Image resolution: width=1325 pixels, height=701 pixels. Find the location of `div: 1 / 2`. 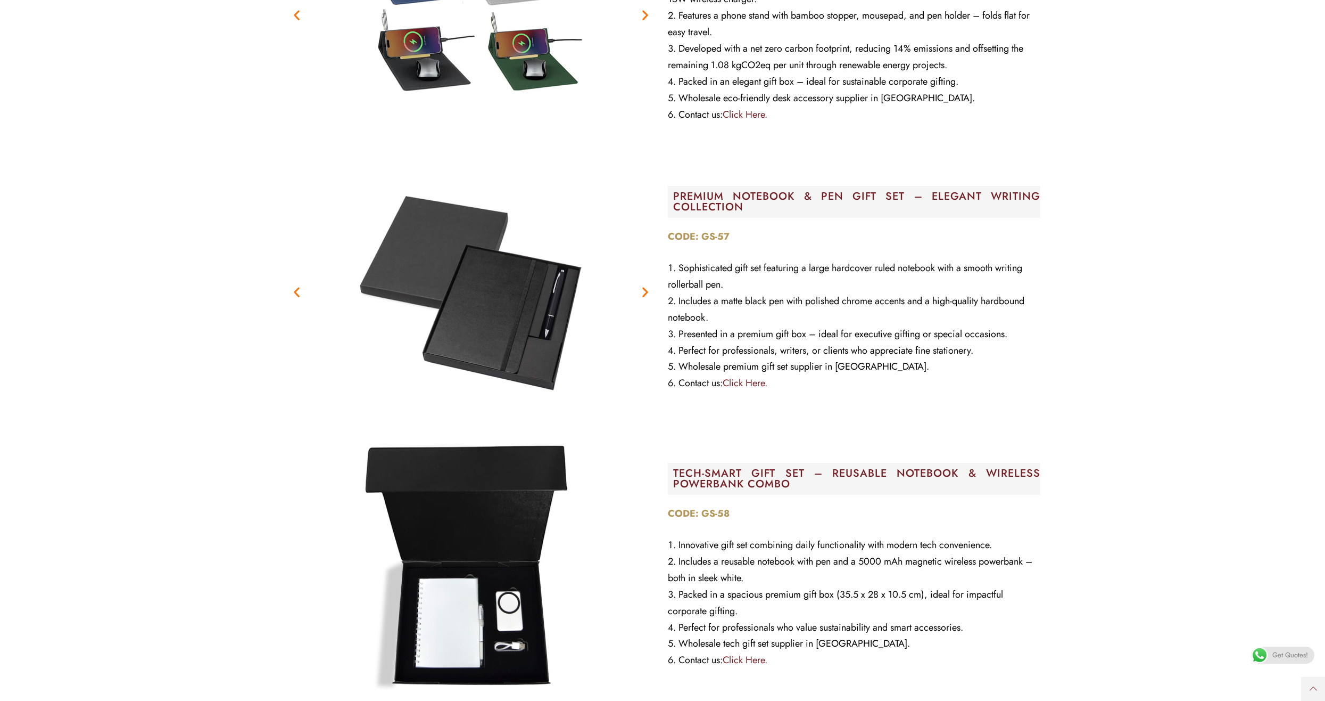

div: 1 / 2 is located at coordinates (471, 292).